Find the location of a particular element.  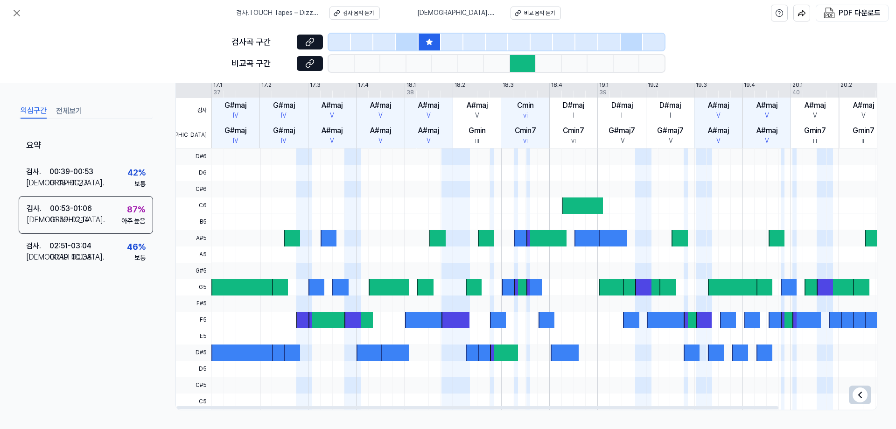

div: 아주 높음 is located at coordinates (133, 221).